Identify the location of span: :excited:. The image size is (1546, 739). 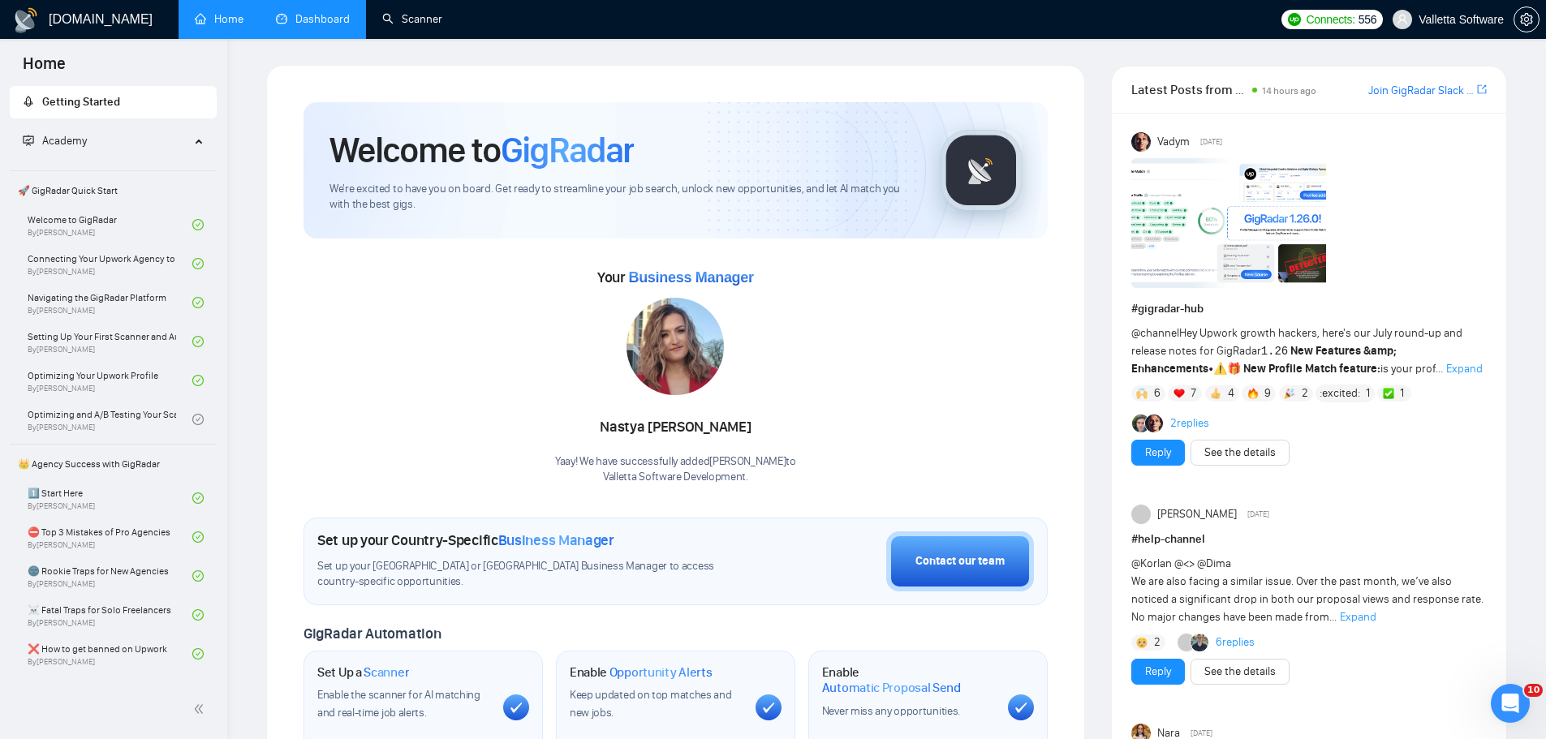
(1340, 394).